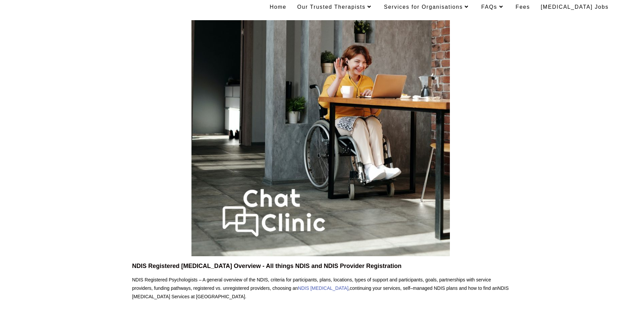 Image resolution: width=641 pixels, height=309 pixels. I want to click on span: hoosing an ,, so click(312, 288).